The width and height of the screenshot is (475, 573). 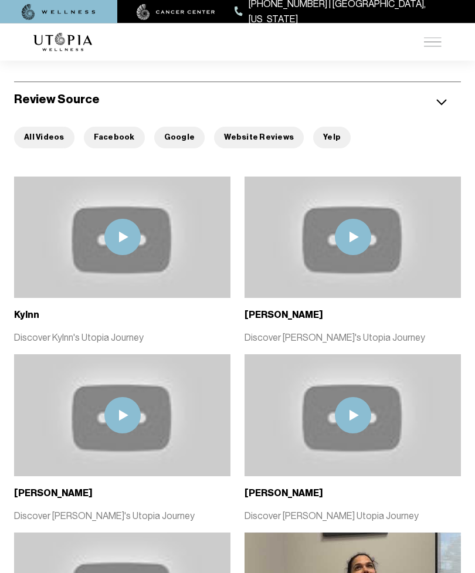 What do you see at coordinates (59, 12) in the screenshot?
I see `img: wellness` at bounding box center [59, 12].